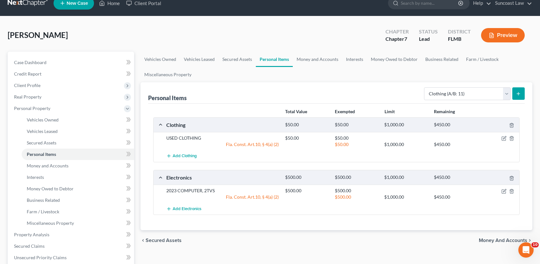  Describe the element at coordinates (345, 111) in the screenshot. I see `strong: Exempted` at that location.